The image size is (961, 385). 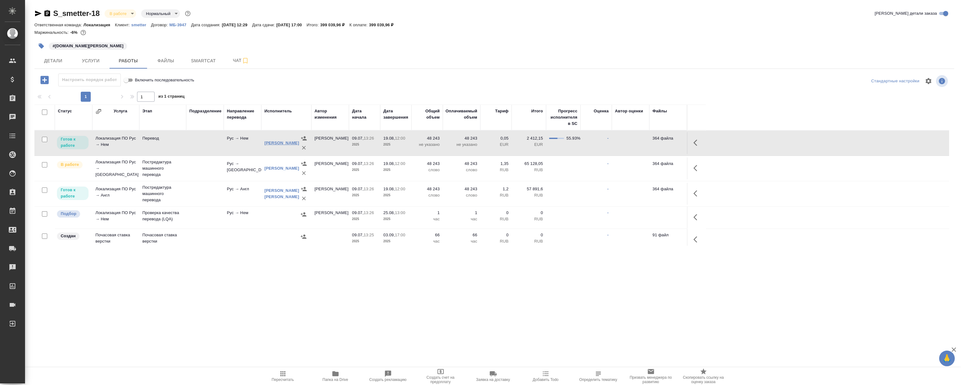 What do you see at coordinates (38, 13) in the screenshot?
I see `button: Скопировать ссылку для ЯМессенджера` at bounding box center [38, 13].